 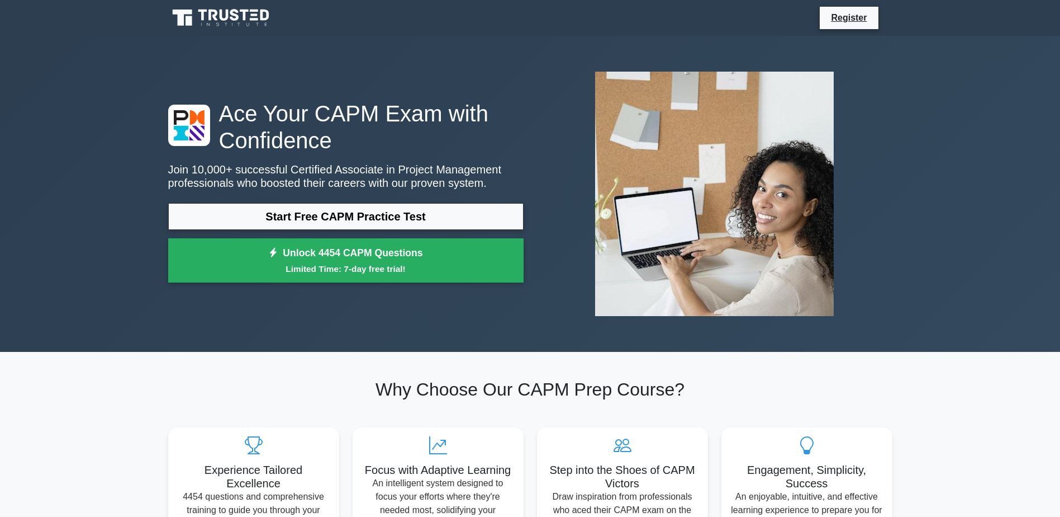 What do you see at coordinates (346, 261) in the screenshot?
I see `a: Unlock 4454 CAPM QuestionsLimited Time: 7-day free trial!` at bounding box center [346, 261].